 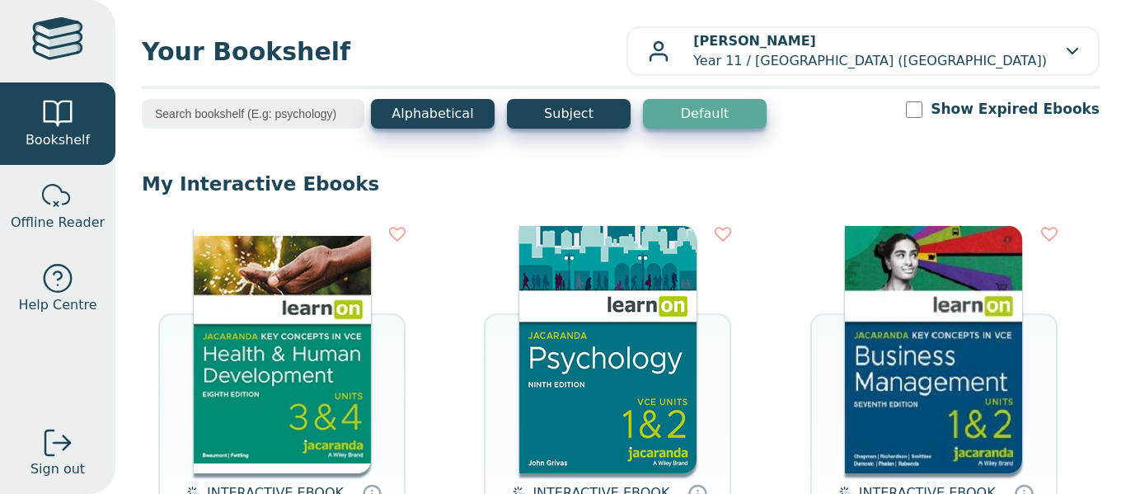 I want to click on input: Search bookshelf (E.g: psychology), so click(x=253, y=114).